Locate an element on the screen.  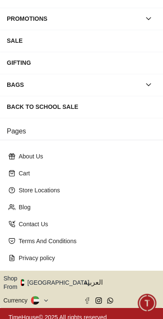
p: Blog is located at coordinates (85, 207).